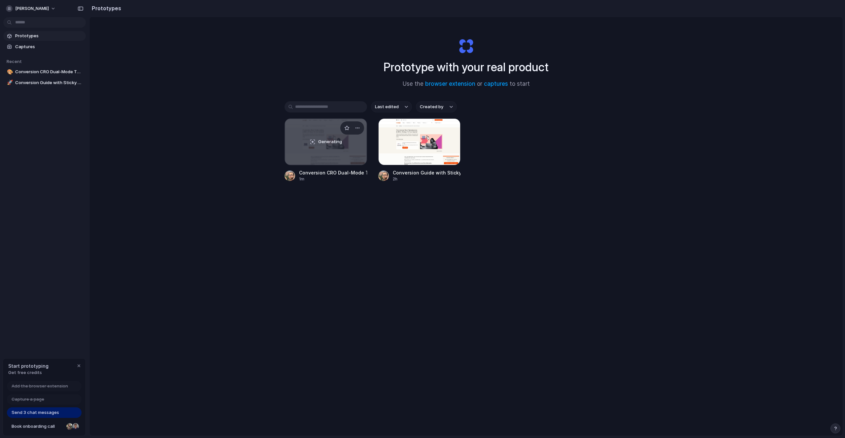  I want to click on div: Christian Iacullo, so click(76, 427).